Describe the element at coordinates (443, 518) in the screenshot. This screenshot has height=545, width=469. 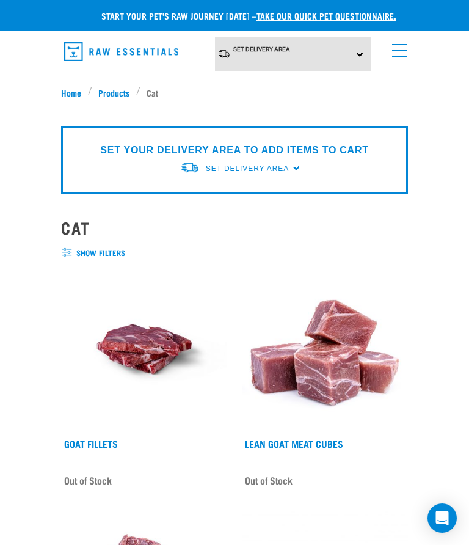
I see `div: Open Intercom Messenger` at that location.